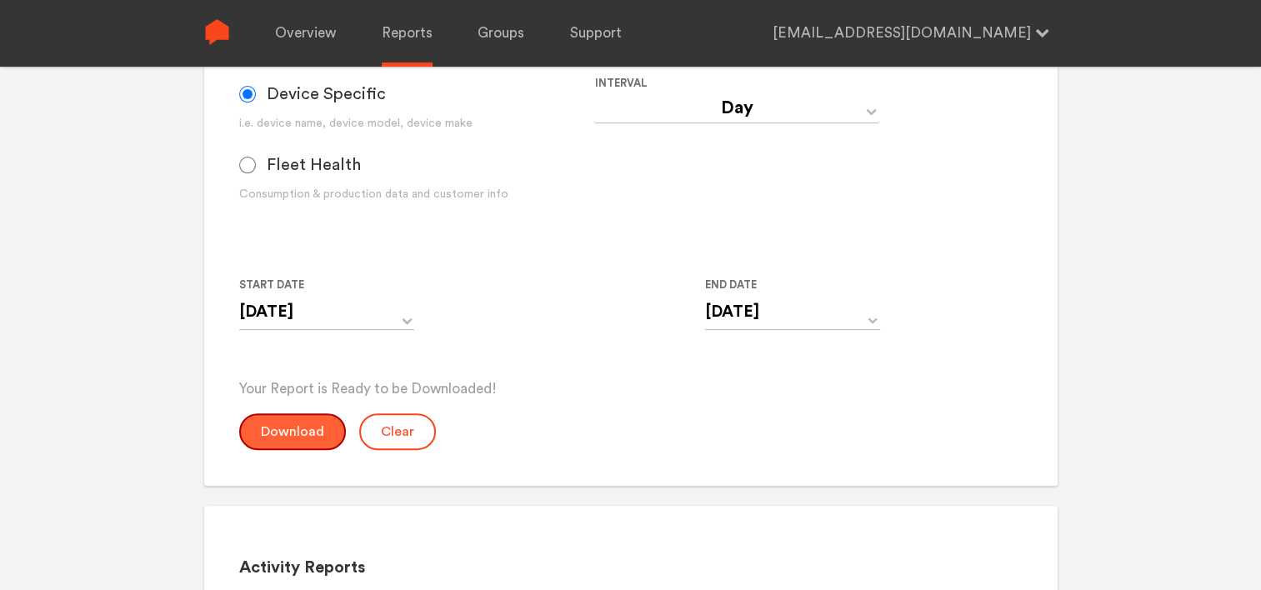 The width and height of the screenshot is (1261, 590). I want to click on label: Start Date, so click(320, 285).